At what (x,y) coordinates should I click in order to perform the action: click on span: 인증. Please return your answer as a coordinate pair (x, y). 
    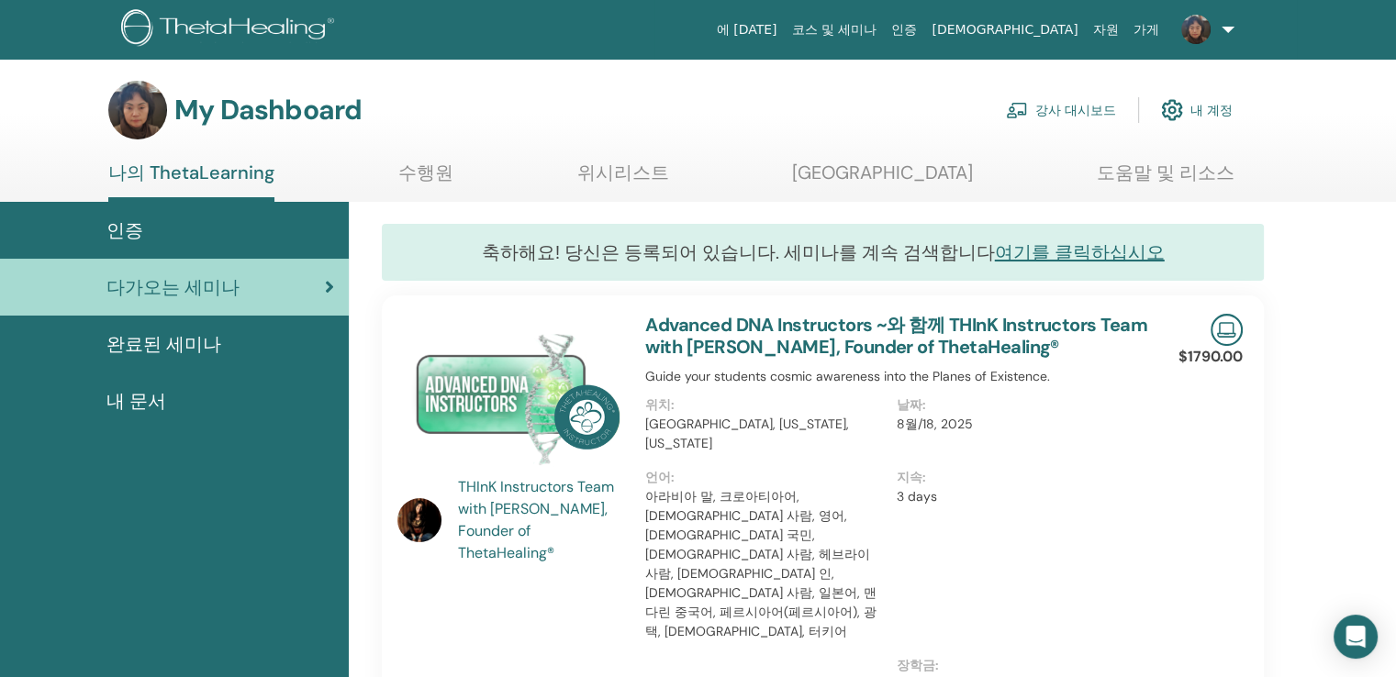
    Looking at the image, I should click on (125, 230).